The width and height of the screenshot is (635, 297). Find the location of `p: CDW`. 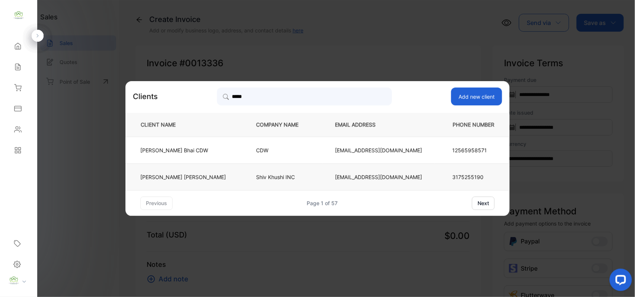

p: CDW is located at coordinates (283, 150).